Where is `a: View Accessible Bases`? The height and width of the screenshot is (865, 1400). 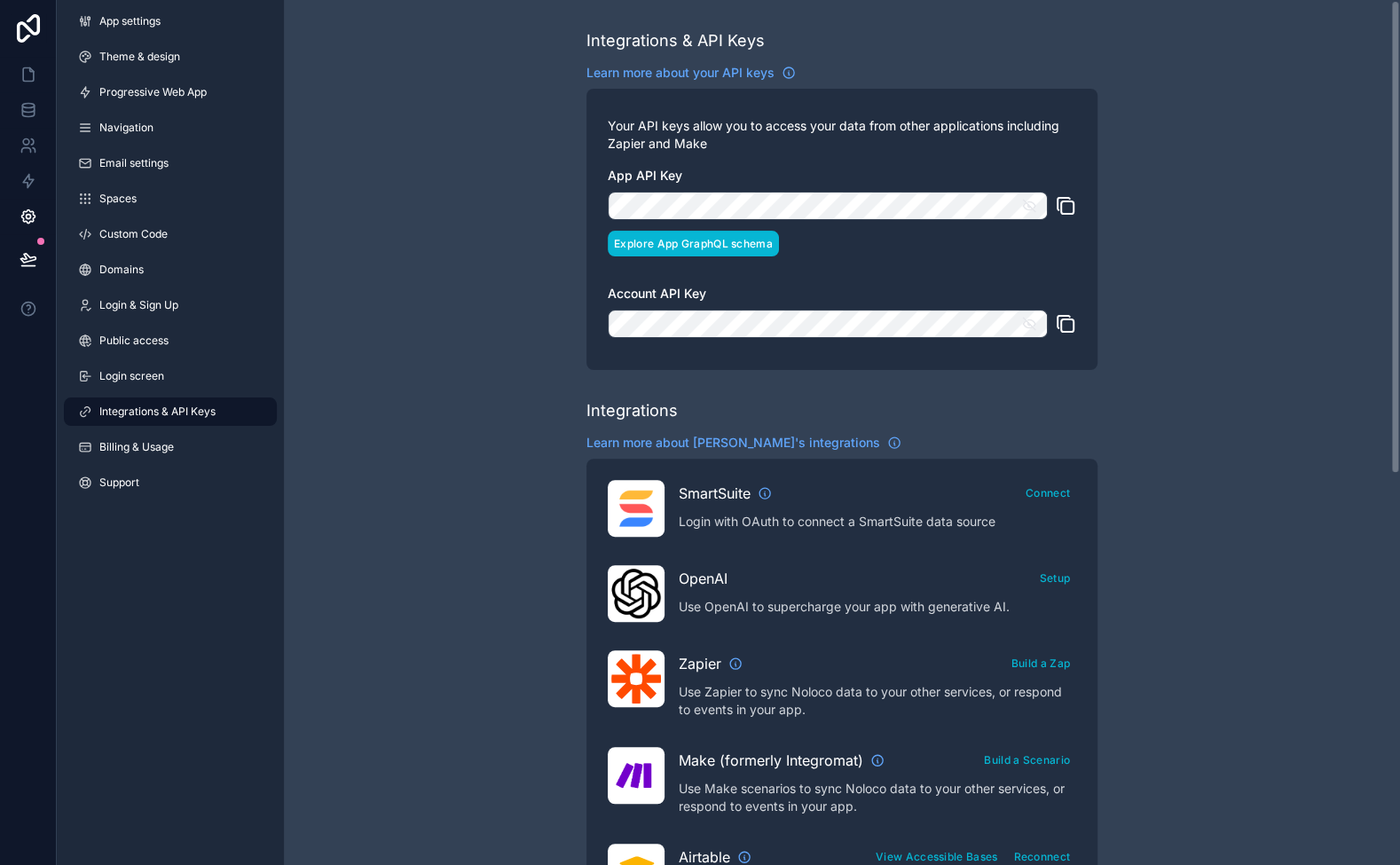 a: View Accessible Bases is located at coordinates (935, 855).